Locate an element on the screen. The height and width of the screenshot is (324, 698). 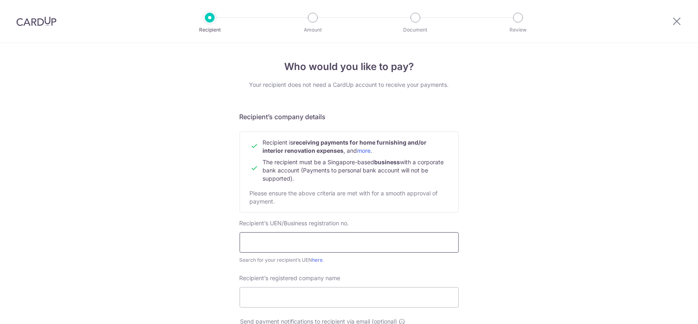
p: Amount is located at coordinates (313, 30).